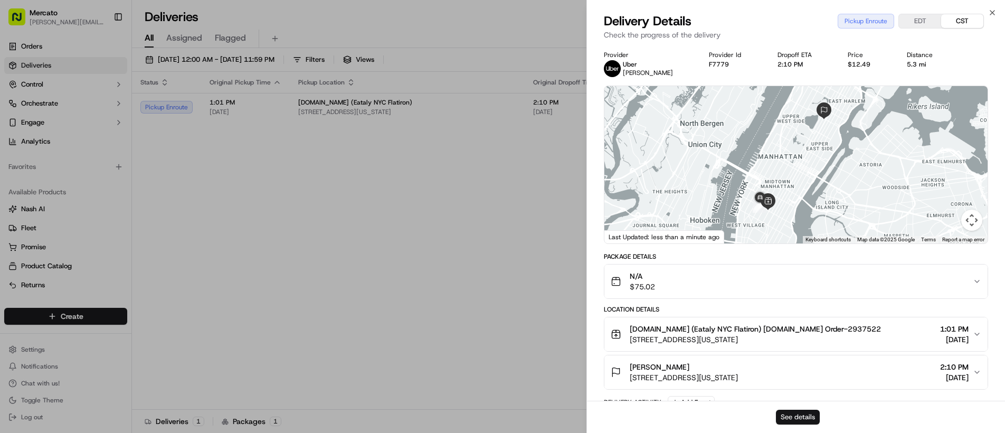 The width and height of the screenshot is (1005, 433). Describe the element at coordinates (869, 55) in the screenshot. I see `div: Price` at that location.